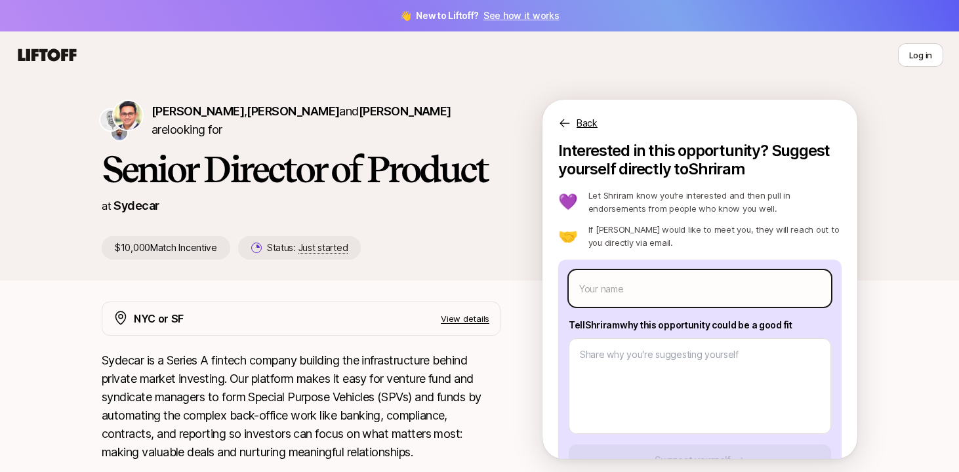 Image resolution: width=959 pixels, height=472 pixels. What do you see at coordinates (307, 248) in the screenshot?
I see `p: Status:` at bounding box center [307, 248].